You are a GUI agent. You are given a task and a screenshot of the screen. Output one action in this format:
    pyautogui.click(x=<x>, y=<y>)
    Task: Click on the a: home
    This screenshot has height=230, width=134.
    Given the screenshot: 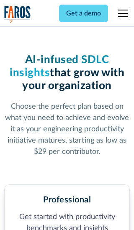 What is the action you would take?
    pyautogui.click(x=18, y=14)
    